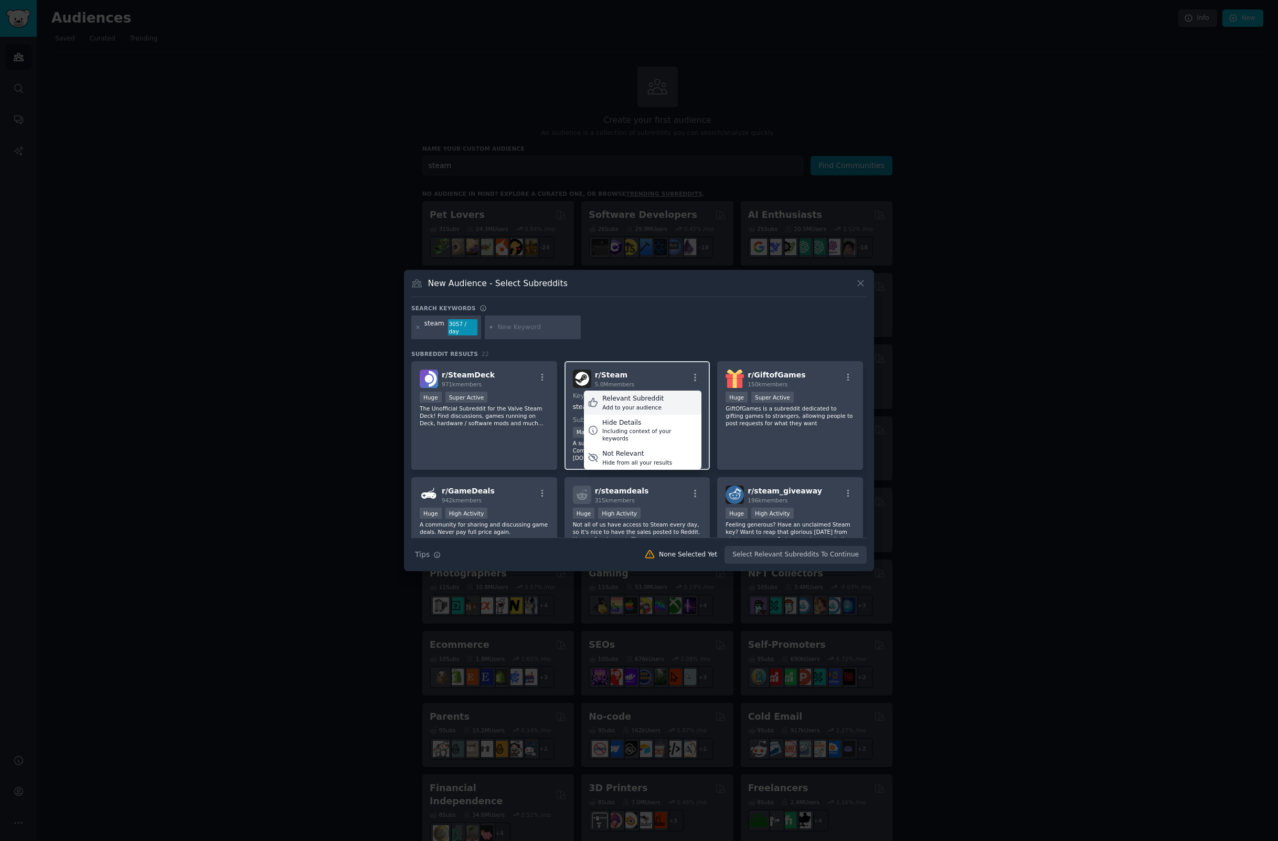 The width and height of the screenshot is (1278, 841). I want to click on span: r/ GameDeals, so click(468, 491).